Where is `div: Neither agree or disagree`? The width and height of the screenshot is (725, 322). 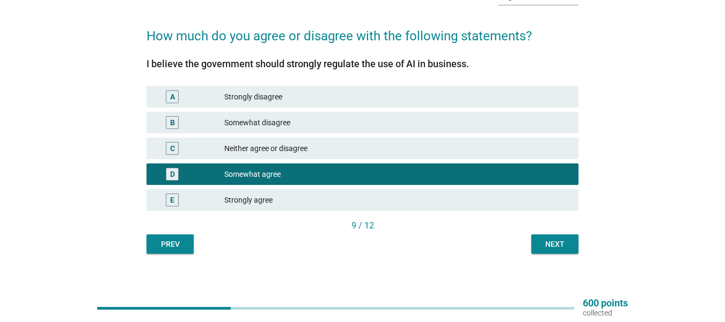
div: Neither agree or disagree is located at coordinates (397, 148).